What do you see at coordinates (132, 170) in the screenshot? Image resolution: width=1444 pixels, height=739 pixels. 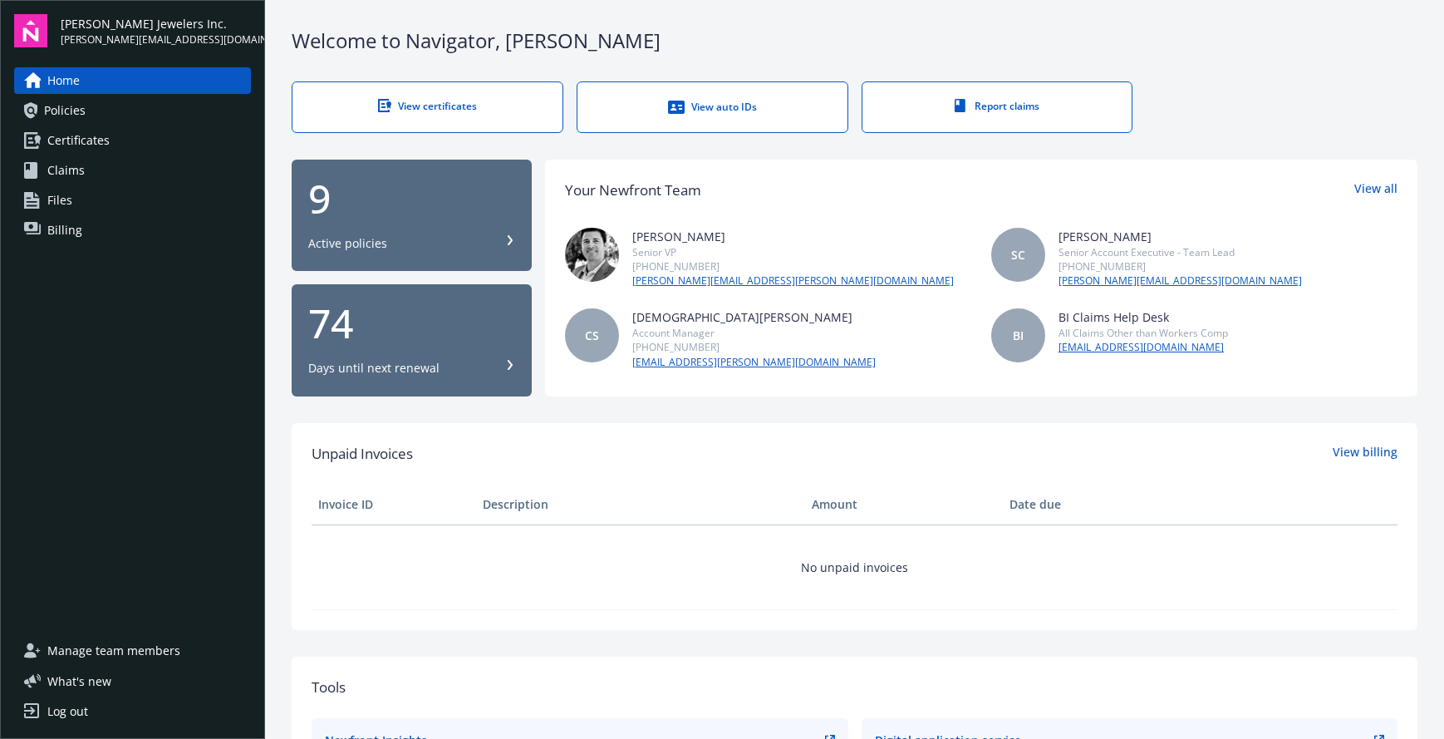 I see `a: Claims` at bounding box center [132, 170].